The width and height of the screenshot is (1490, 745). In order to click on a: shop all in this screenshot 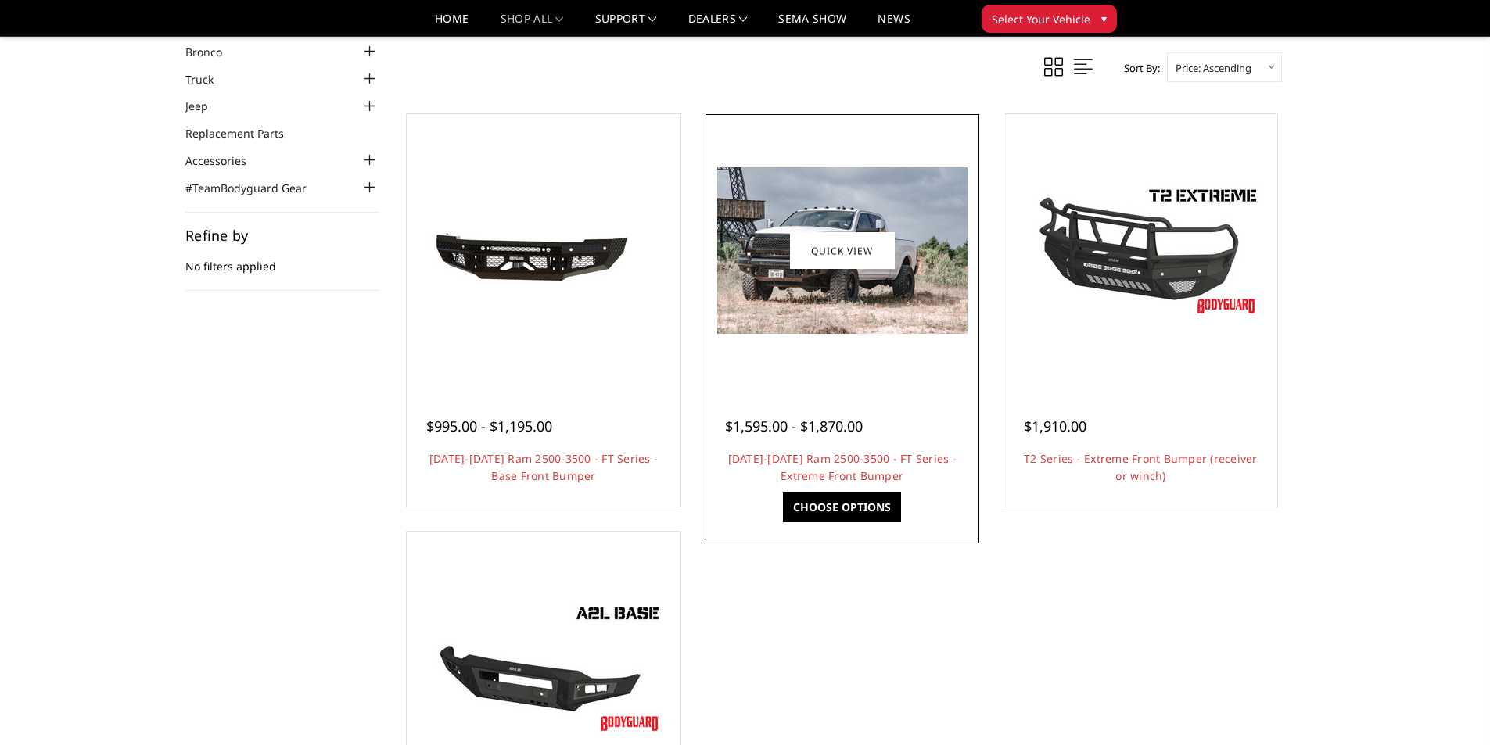, I will do `click(532, 24)`.